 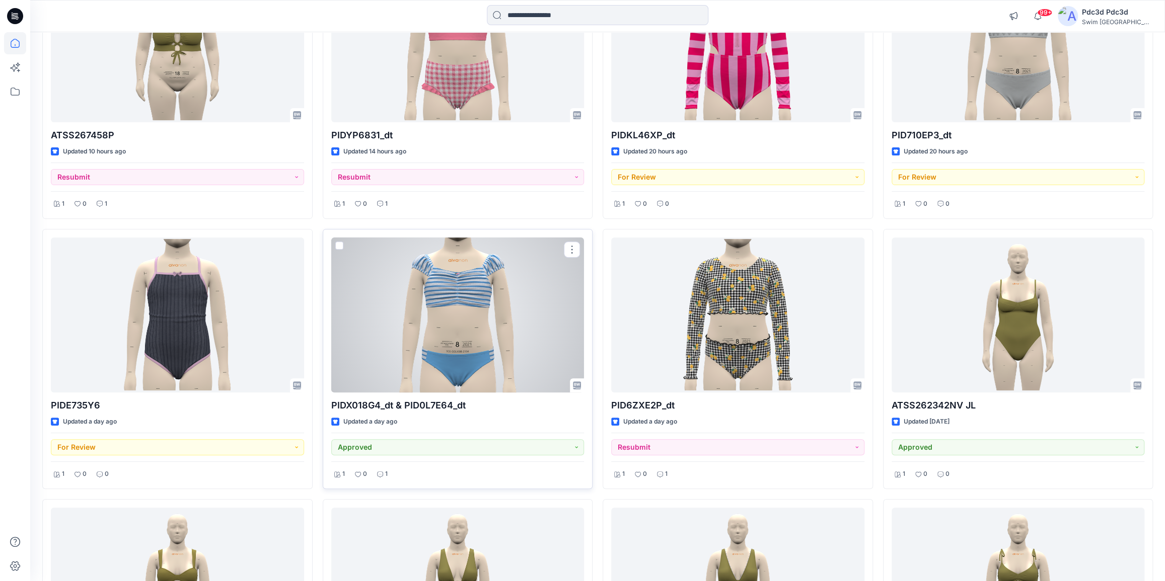 What do you see at coordinates (1018, 406) in the screenshot?
I see `p: ATSS262342NV JL` at bounding box center [1018, 406].